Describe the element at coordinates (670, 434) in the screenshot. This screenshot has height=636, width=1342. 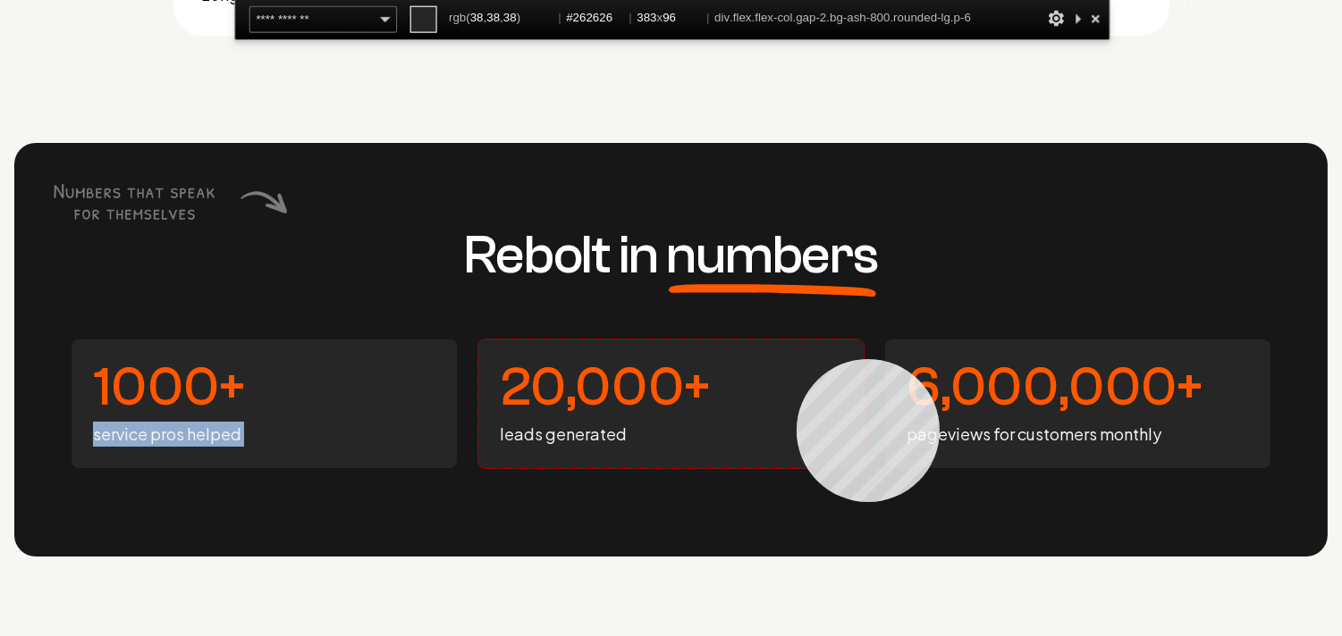
I see `p: leads generated` at that location.